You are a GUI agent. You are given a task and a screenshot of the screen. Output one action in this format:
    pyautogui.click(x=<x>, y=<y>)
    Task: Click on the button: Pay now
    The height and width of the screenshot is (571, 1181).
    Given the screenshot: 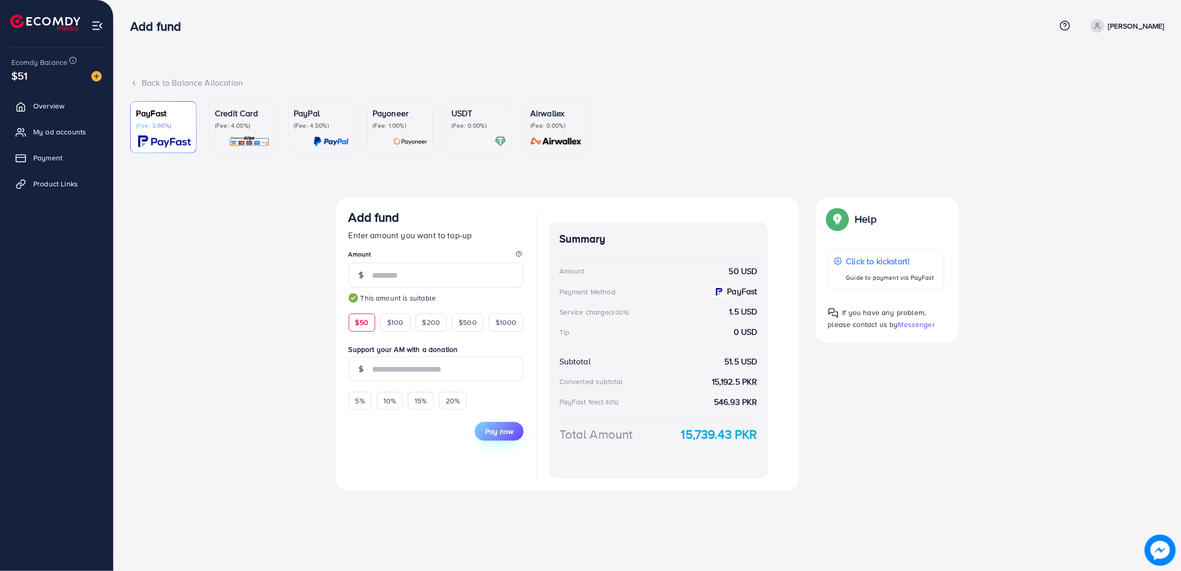 What is the action you would take?
    pyautogui.click(x=499, y=431)
    